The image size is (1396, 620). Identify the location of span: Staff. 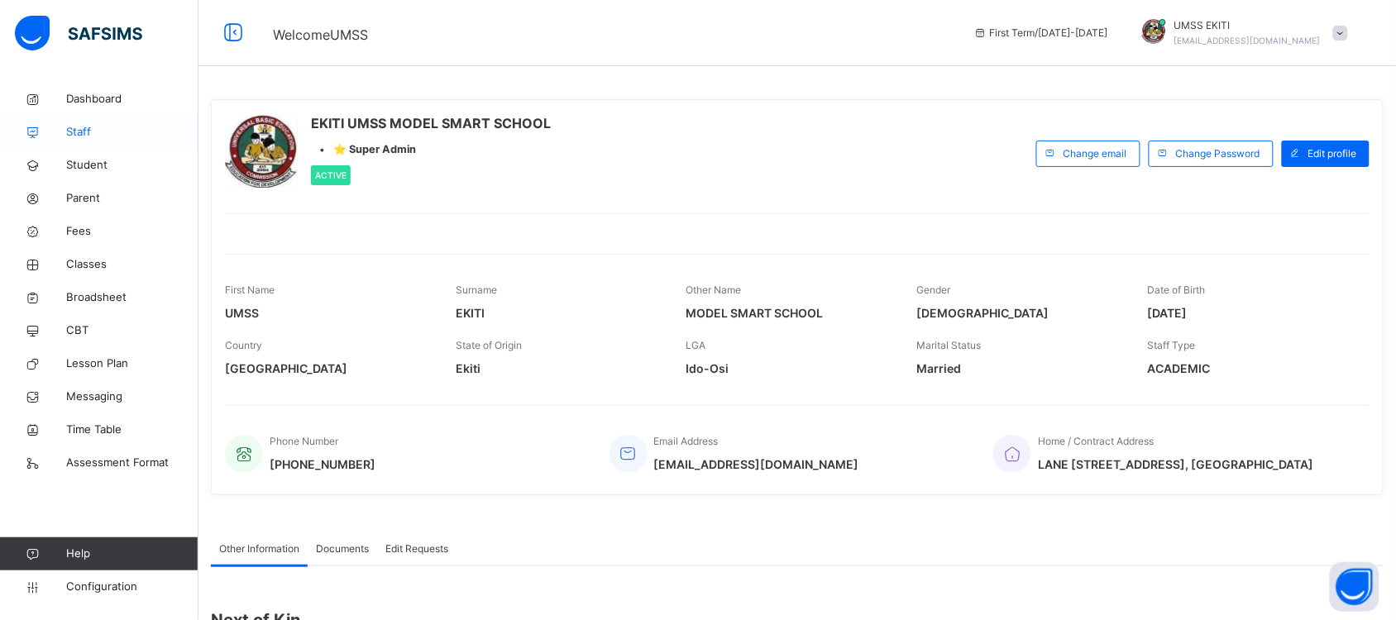
(132, 132).